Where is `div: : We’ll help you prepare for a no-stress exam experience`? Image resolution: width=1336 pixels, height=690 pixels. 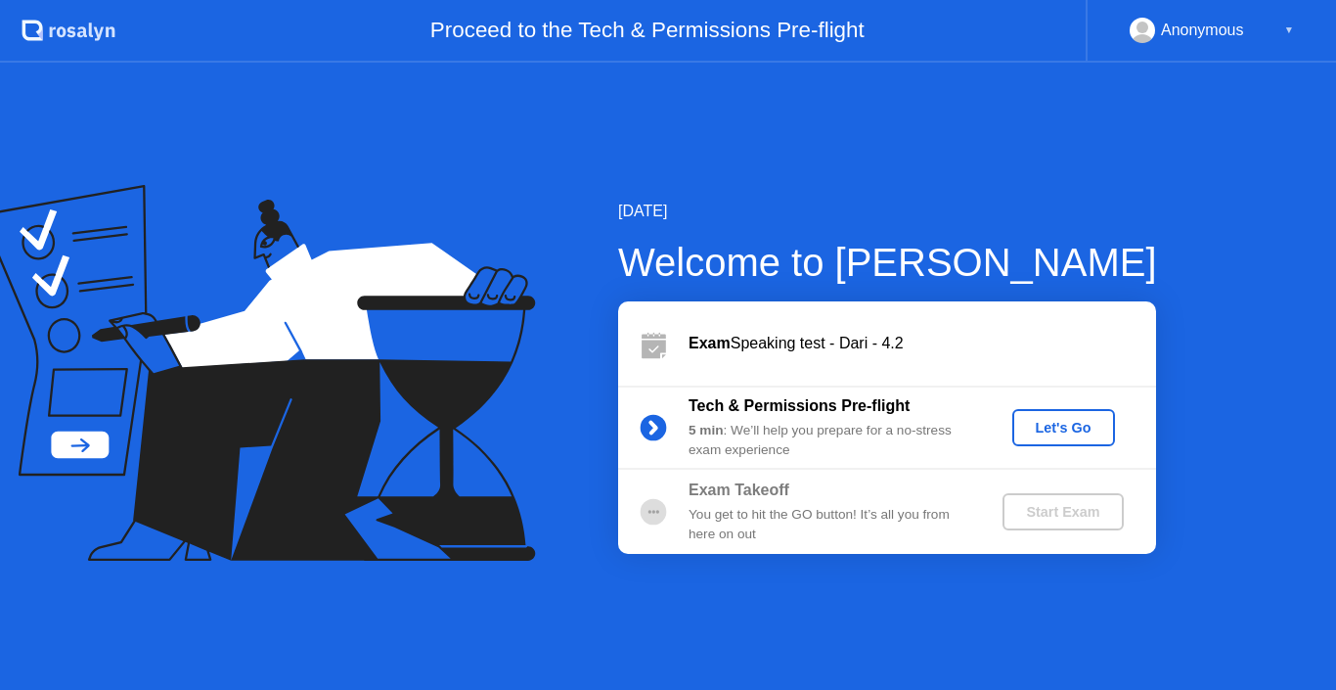 div: : We’ll help you prepare for a no-stress exam experience is located at coordinates (830, 440).